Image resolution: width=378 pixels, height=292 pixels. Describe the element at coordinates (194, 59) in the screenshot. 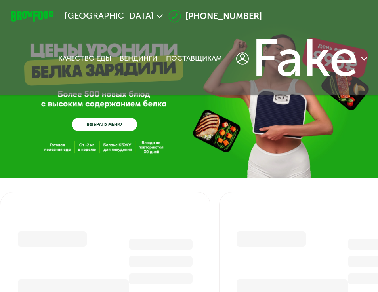

I see `div: поставщикам` at that location.